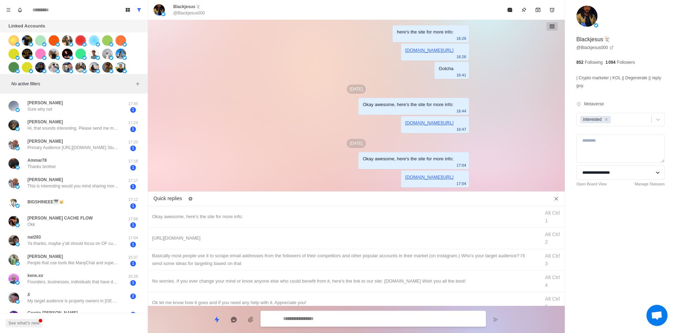  Describe the element at coordinates (133, 104) in the screenshot. I see `p: 17:45` at that location.